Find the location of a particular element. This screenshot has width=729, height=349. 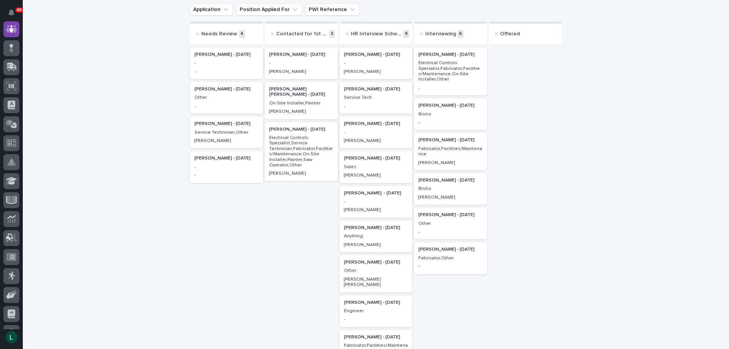

p: 3 is located at coordinates (332, 34).